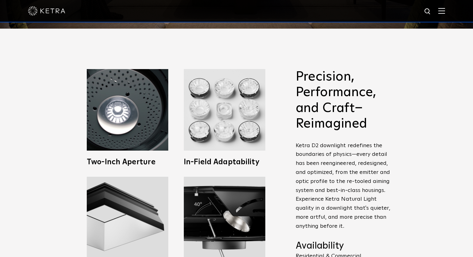 This screenshot has height=257, width=473. Describe the element at coordinates (225, 162) in the screenshot. I see `h3: In-Field Adaptability` at that location.